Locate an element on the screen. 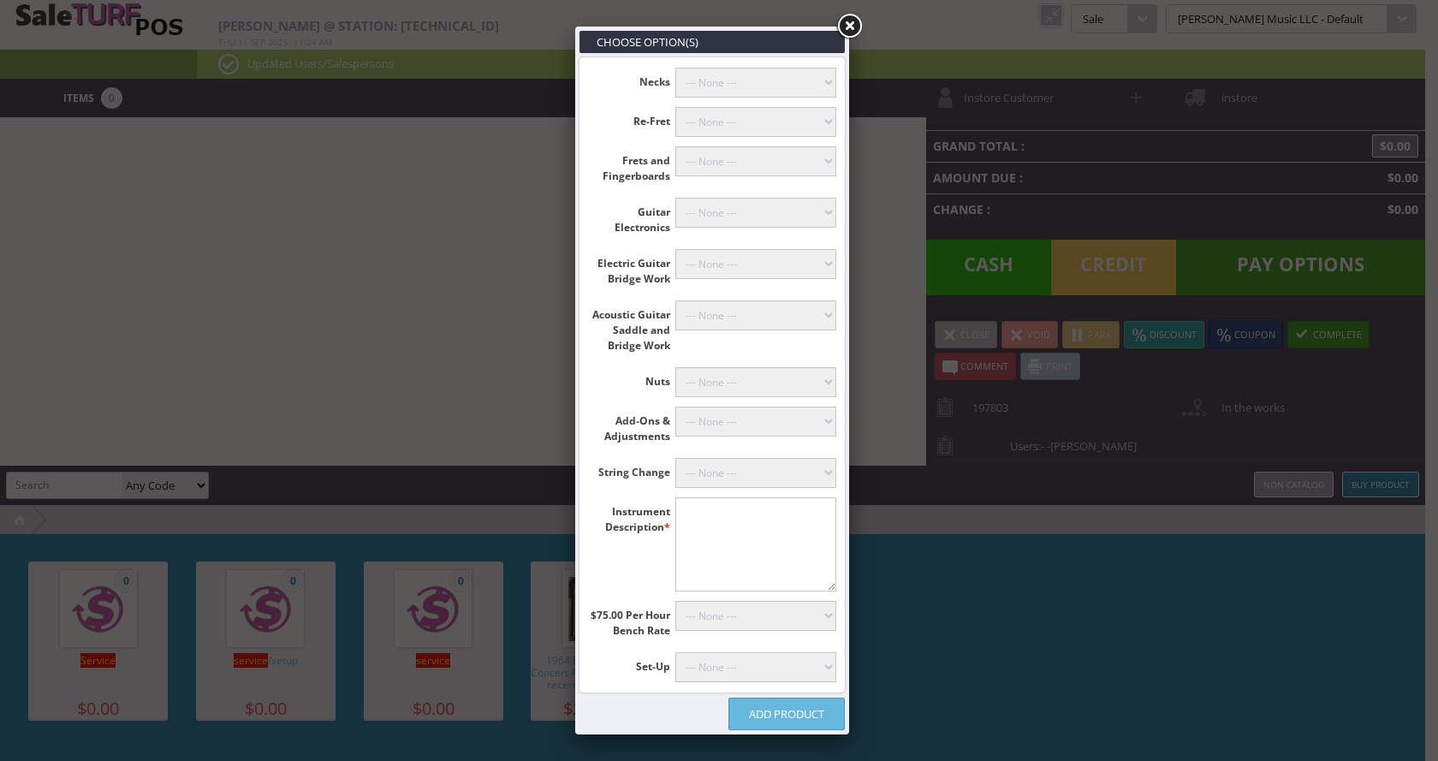 Image resolution: width=1438 pixels, height=761 pixels. label: Frets and Fingerboards is located at coordinates (632, 165).